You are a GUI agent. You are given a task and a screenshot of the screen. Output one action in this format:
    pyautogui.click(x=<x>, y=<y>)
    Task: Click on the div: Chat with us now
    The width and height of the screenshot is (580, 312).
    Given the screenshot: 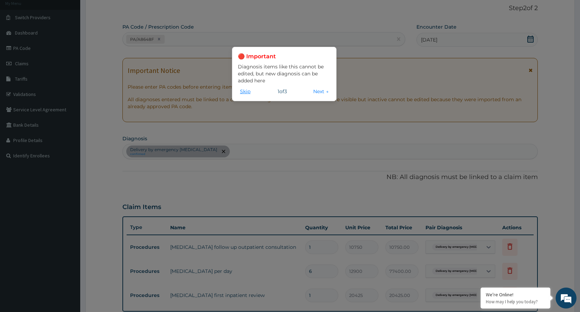 What is the action you would take?
    pyautogui.click(x=77, y=44)
    